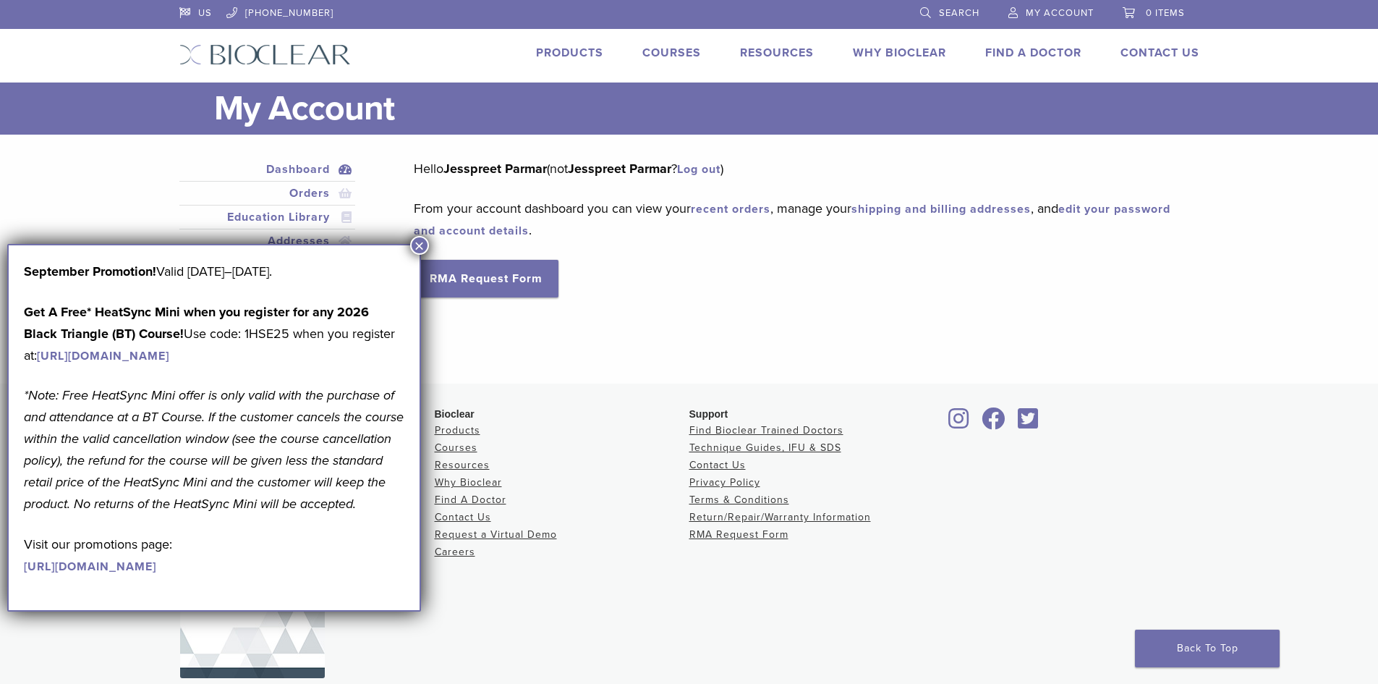  I want to click on a: Log out, so click(699, 169).